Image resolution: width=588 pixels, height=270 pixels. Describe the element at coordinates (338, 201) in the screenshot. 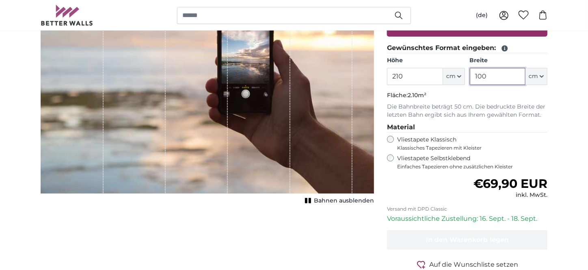

I see `button: Bahnen ausblenden` at that location.